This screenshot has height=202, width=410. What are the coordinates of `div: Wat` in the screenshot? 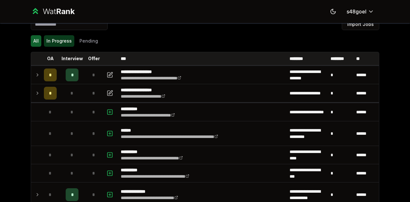 It's located at (59, 12).